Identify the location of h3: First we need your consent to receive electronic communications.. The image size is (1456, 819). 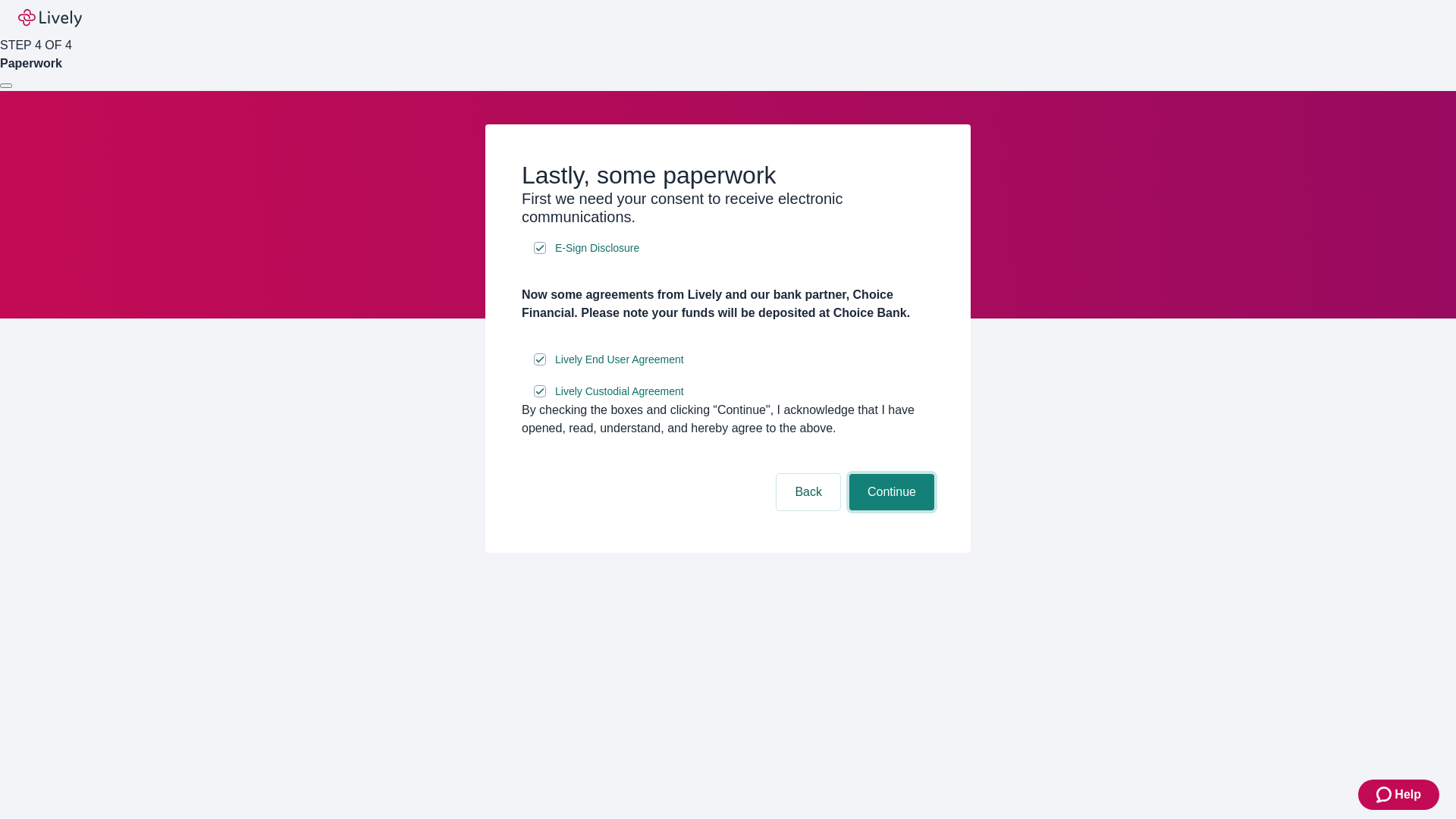
(728, 207).